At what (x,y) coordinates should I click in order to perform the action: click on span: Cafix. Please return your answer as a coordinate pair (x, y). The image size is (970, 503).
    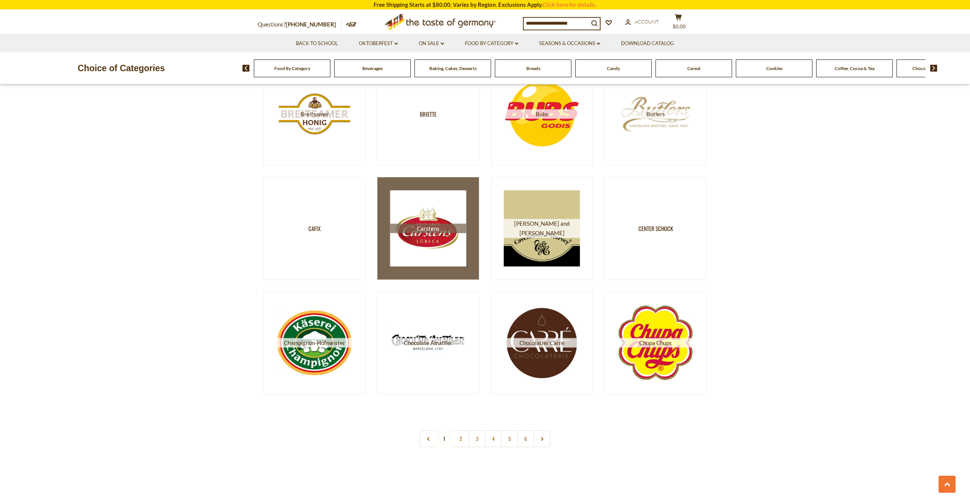
    Looking at the image, I should click on (315, 229).